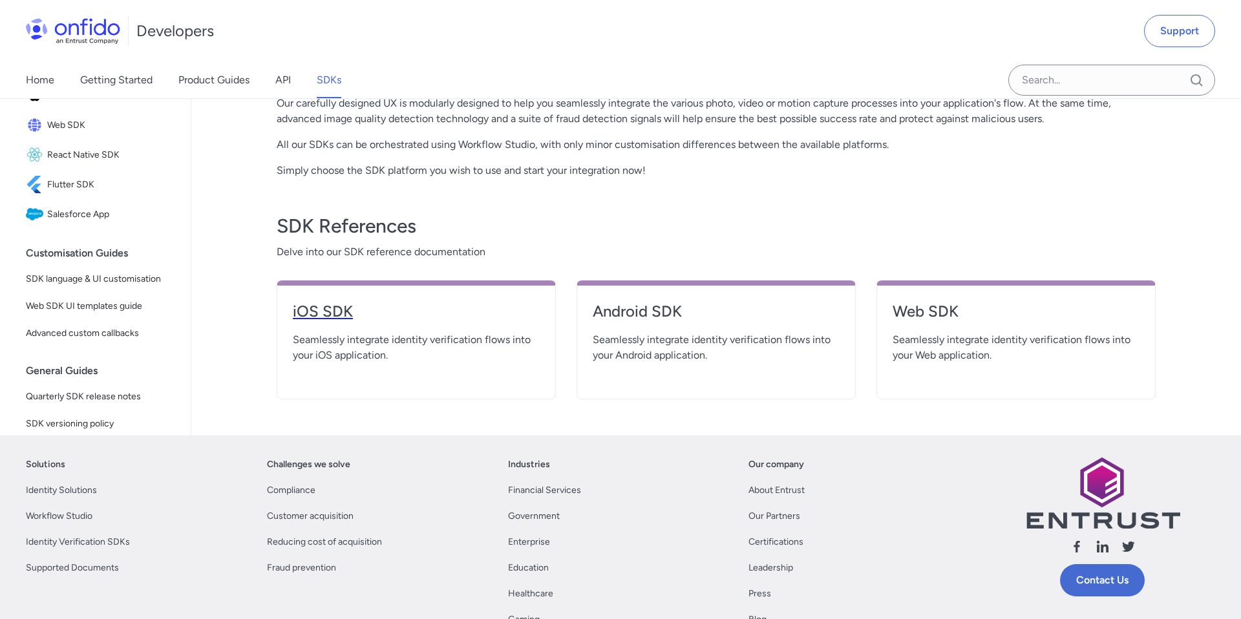  Describe the element at coordinates (111, 215) in the screenshot. I see `span: Salesforce App` at that location.